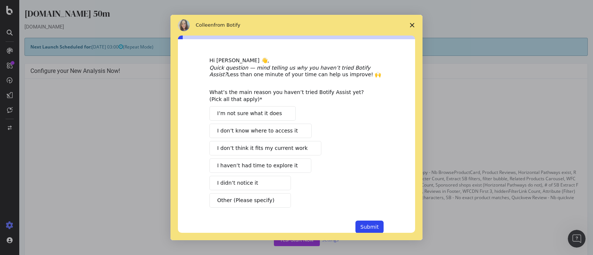 The width and height of the screenshot is (593, 255). What do you see at coordinates (296, 71) in the screenshot?
I see `div: Less than one minute of your time can help us improve! 🙌` at bounding box center [296, 71].